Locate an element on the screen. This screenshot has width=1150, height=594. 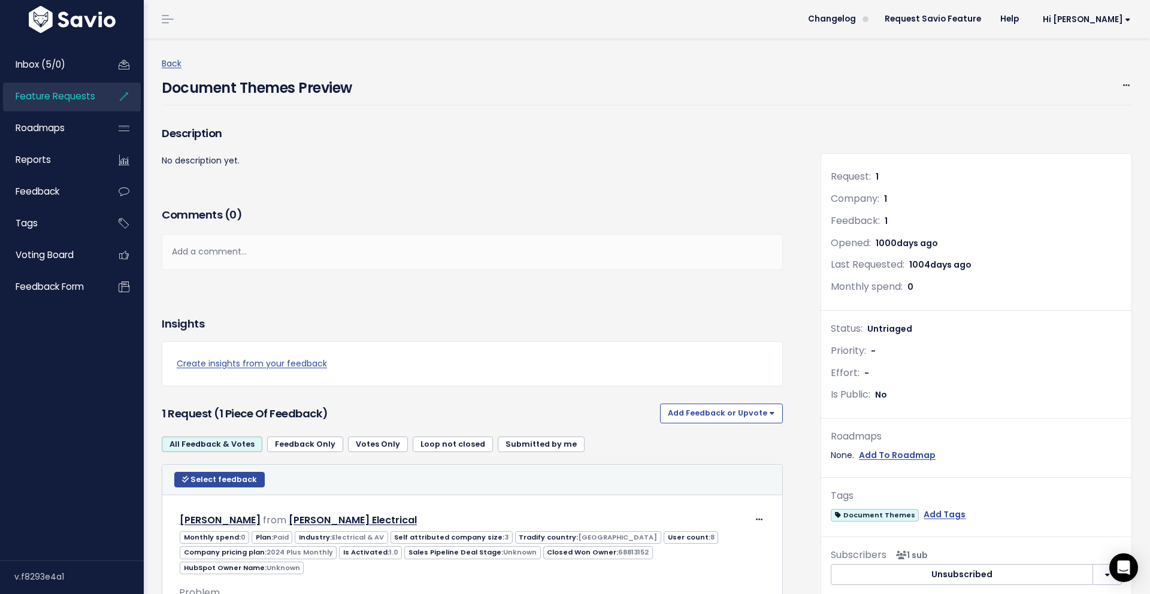
h3: 1 Request (1 piece of Feedback) is located at coordinates (408, 414).